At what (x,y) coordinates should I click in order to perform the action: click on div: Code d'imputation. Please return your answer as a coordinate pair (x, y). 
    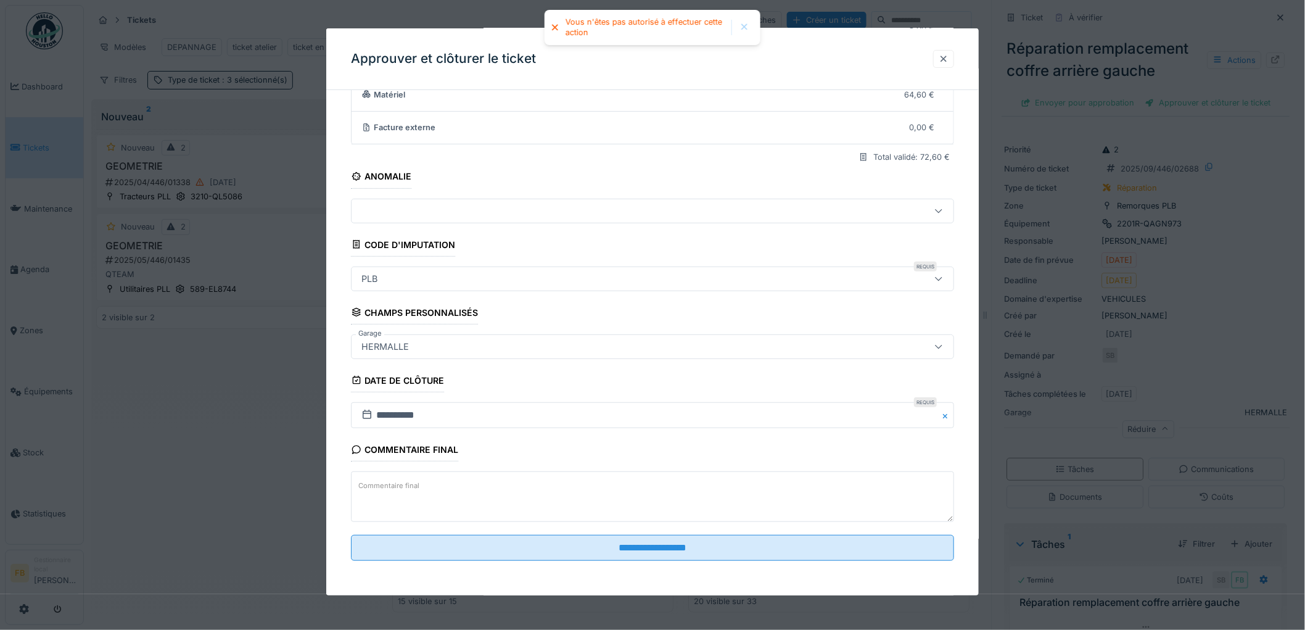
    Looking at the image, I should click on (403, 246).